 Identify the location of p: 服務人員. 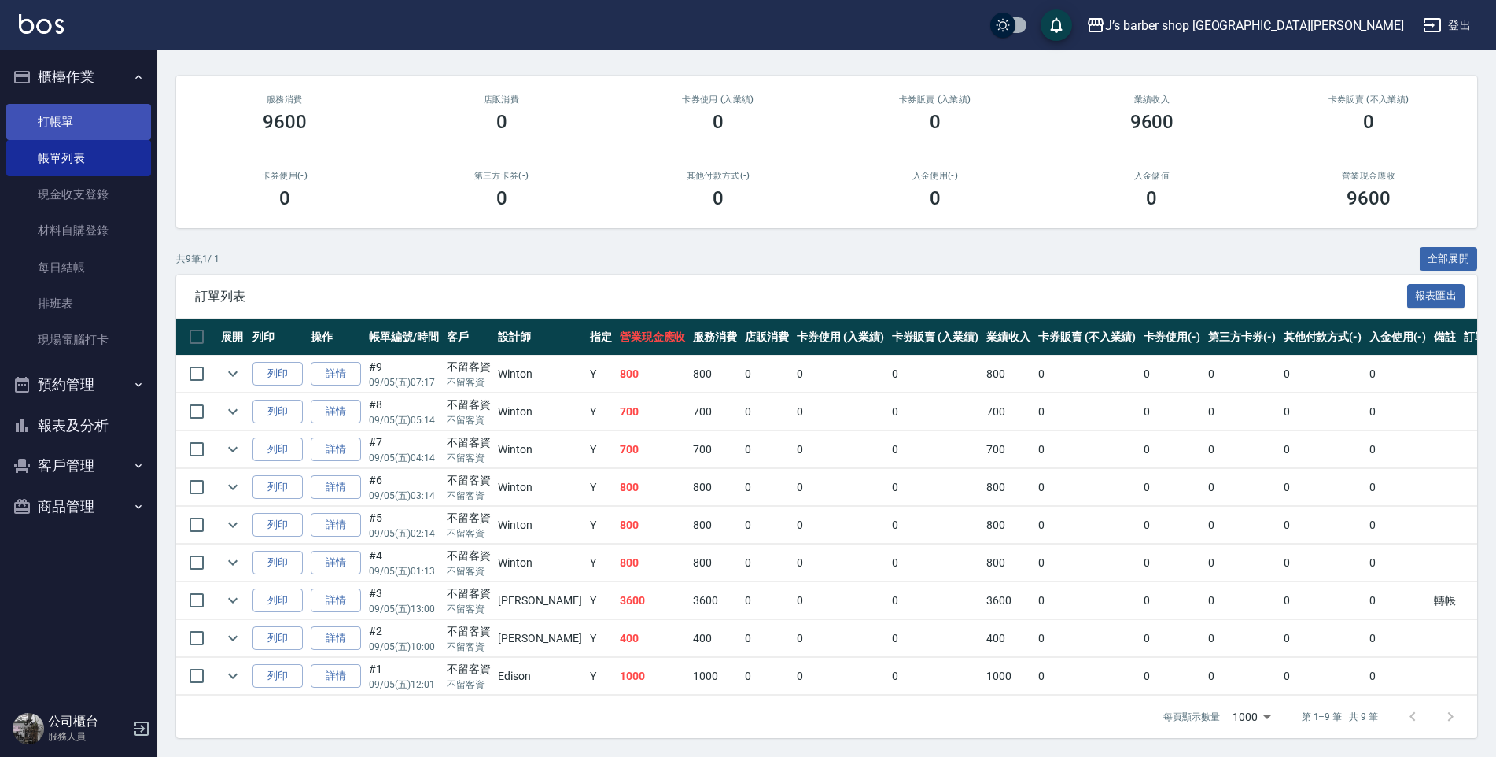
(88, 736).